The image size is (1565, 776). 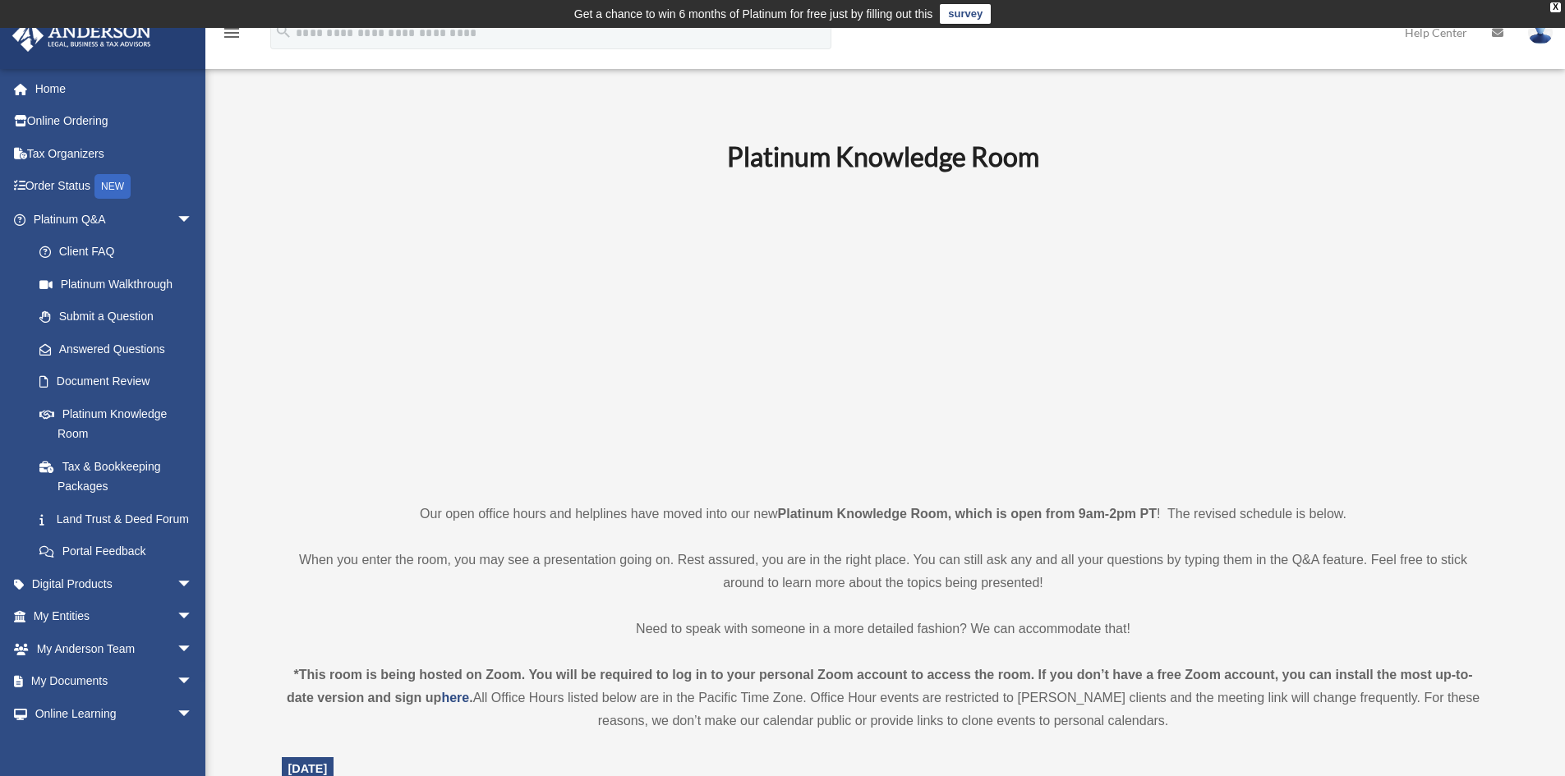 I want to click on b: Platinum Knowledge Room, so click(x=883, y=156).